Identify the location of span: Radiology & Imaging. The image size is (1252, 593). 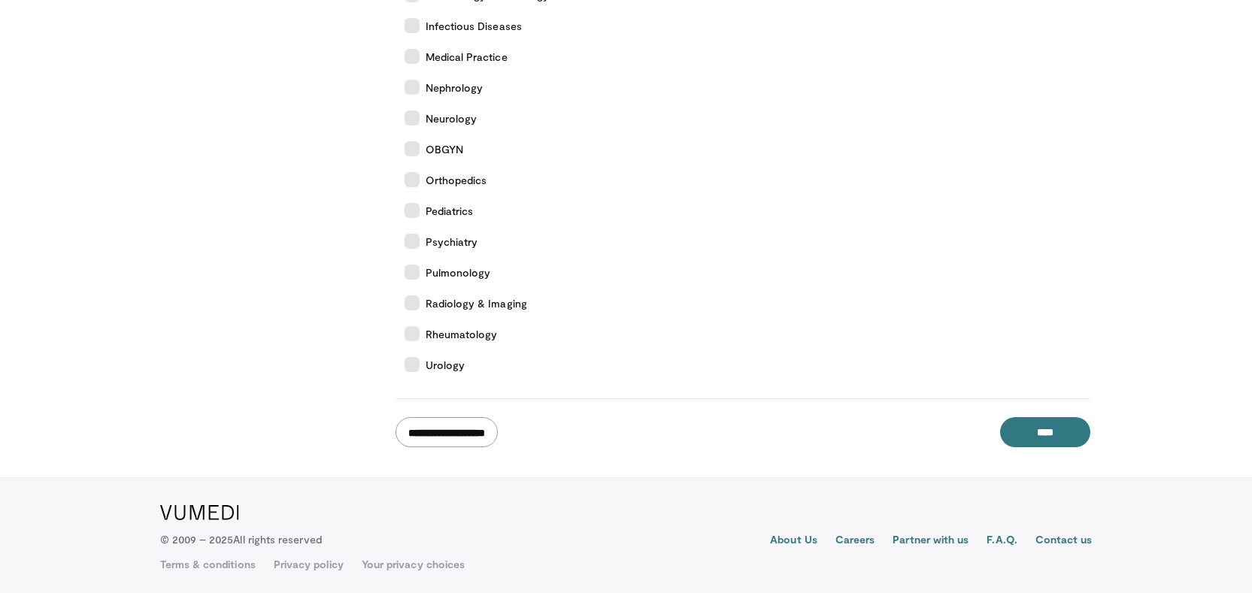
(476, 303).